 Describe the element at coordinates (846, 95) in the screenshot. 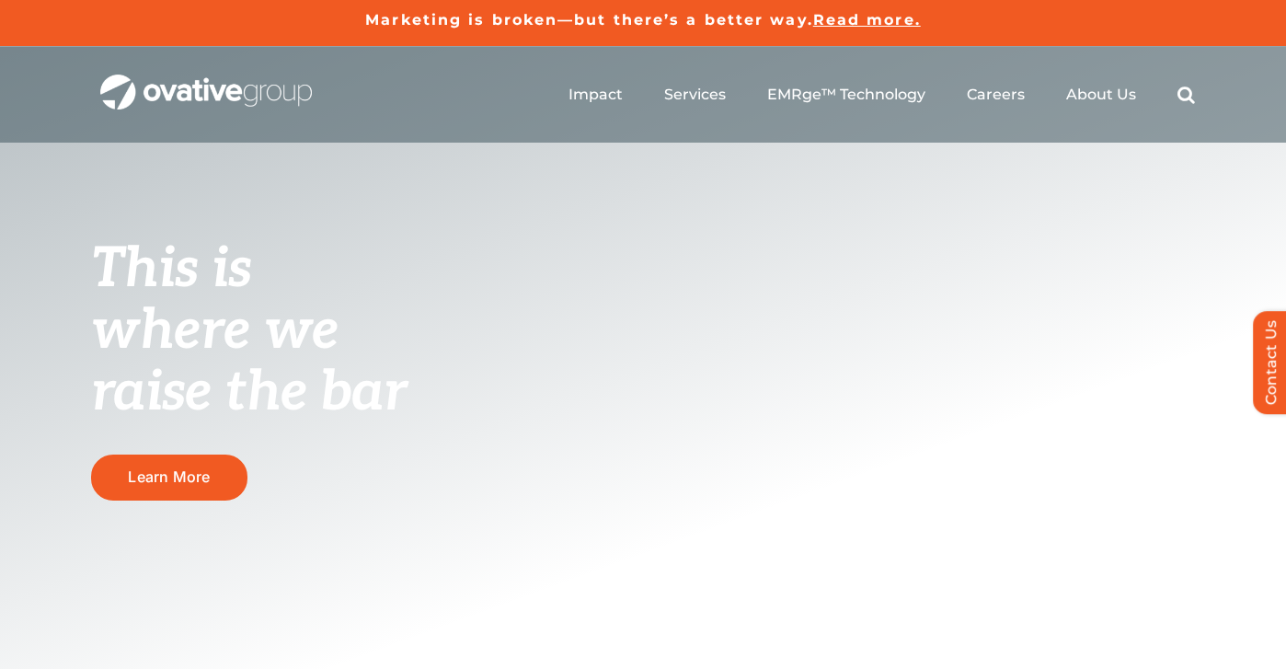

I see `a: EMRge™ Technology` at that location.